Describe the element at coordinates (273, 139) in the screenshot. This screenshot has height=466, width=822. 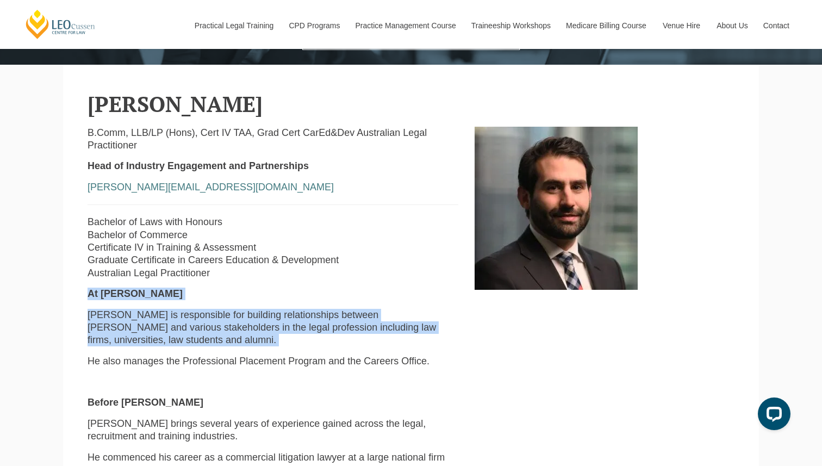
I see `p: B.Comm, LLB/LP (Hons), Cert IV TAA, Grad Cert CarEd&Dev Australian Legal Practitioner` at that location.